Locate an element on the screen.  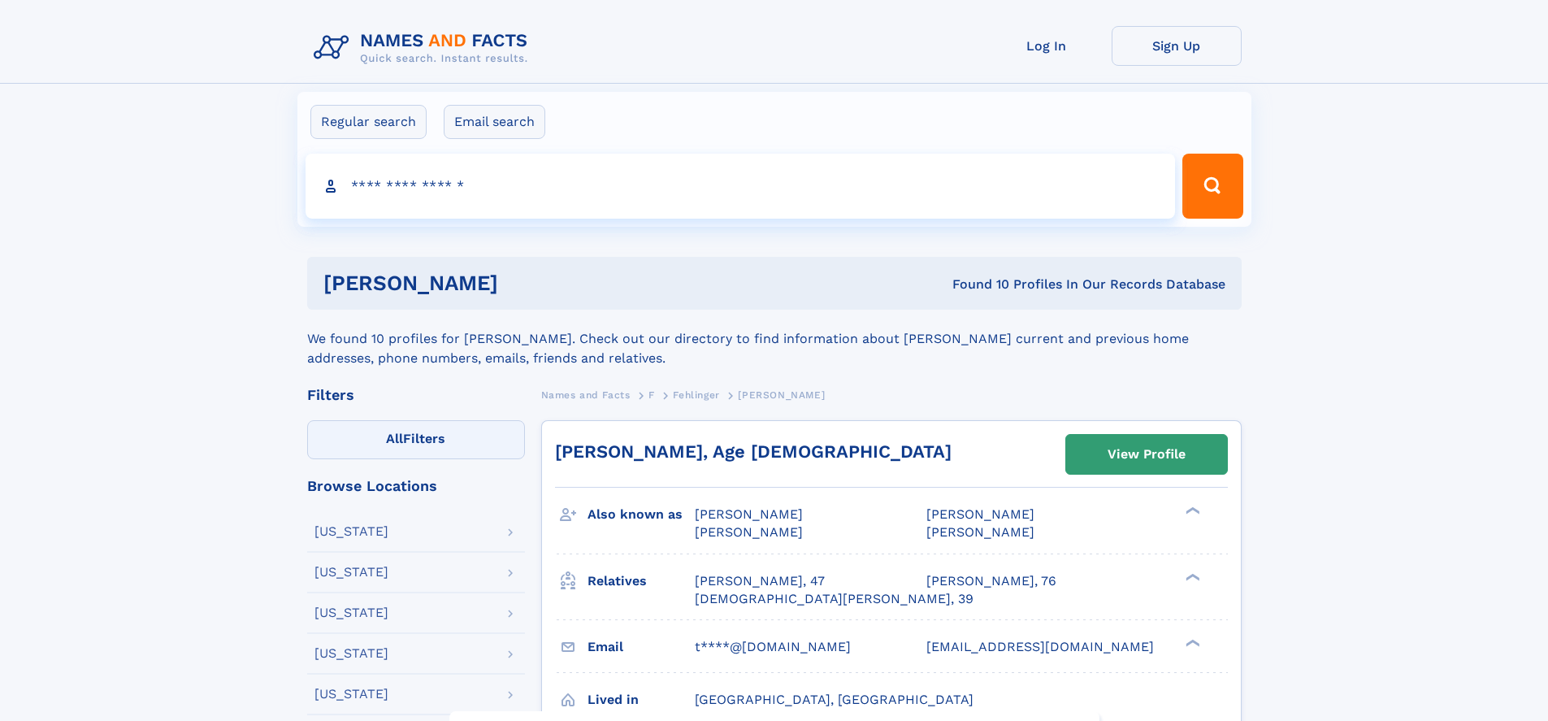
div: Found 10 Profiles In Our Records Database is located at coordinates (975, 284).